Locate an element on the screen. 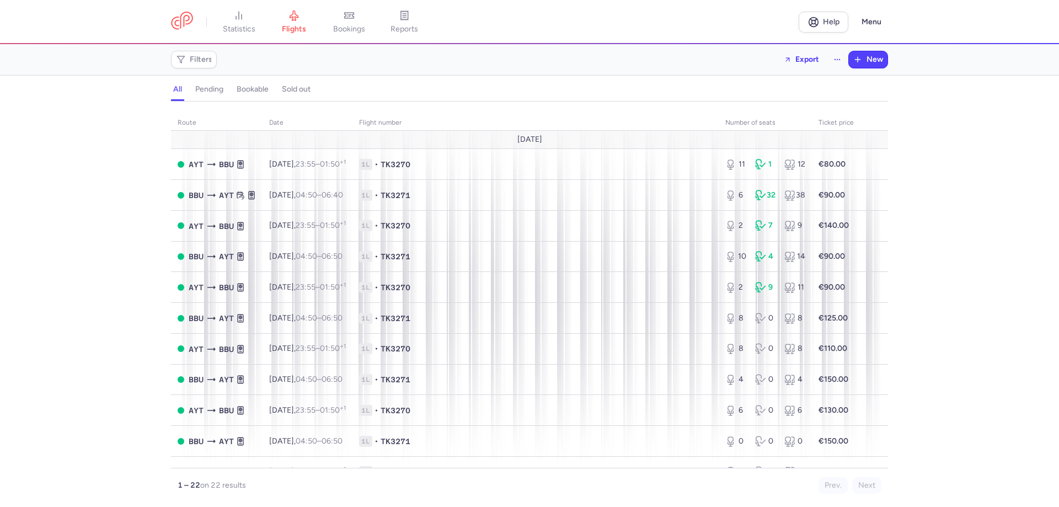 This screenshot has height=507, width=1059. strong: €130.00 is located at coordinates (833, 410).